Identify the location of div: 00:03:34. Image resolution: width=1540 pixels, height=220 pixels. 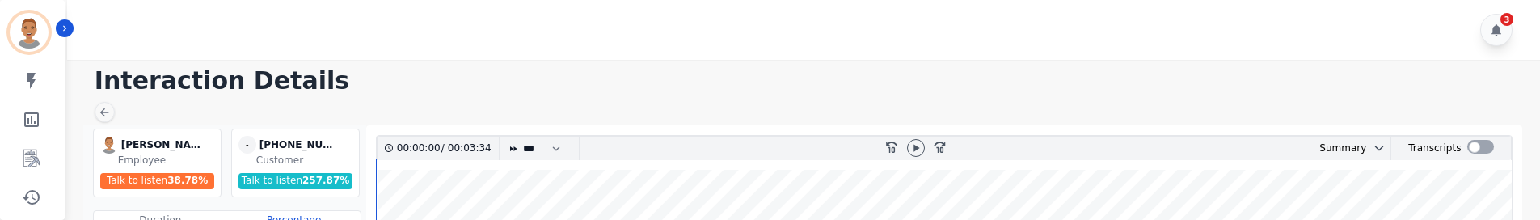
(467, 148).